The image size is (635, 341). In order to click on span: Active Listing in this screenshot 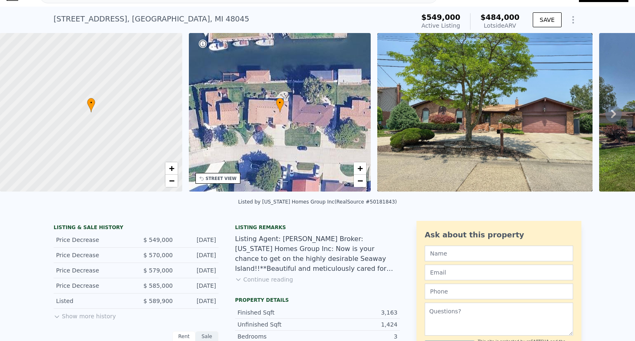, I will do `click(441, 26)`.